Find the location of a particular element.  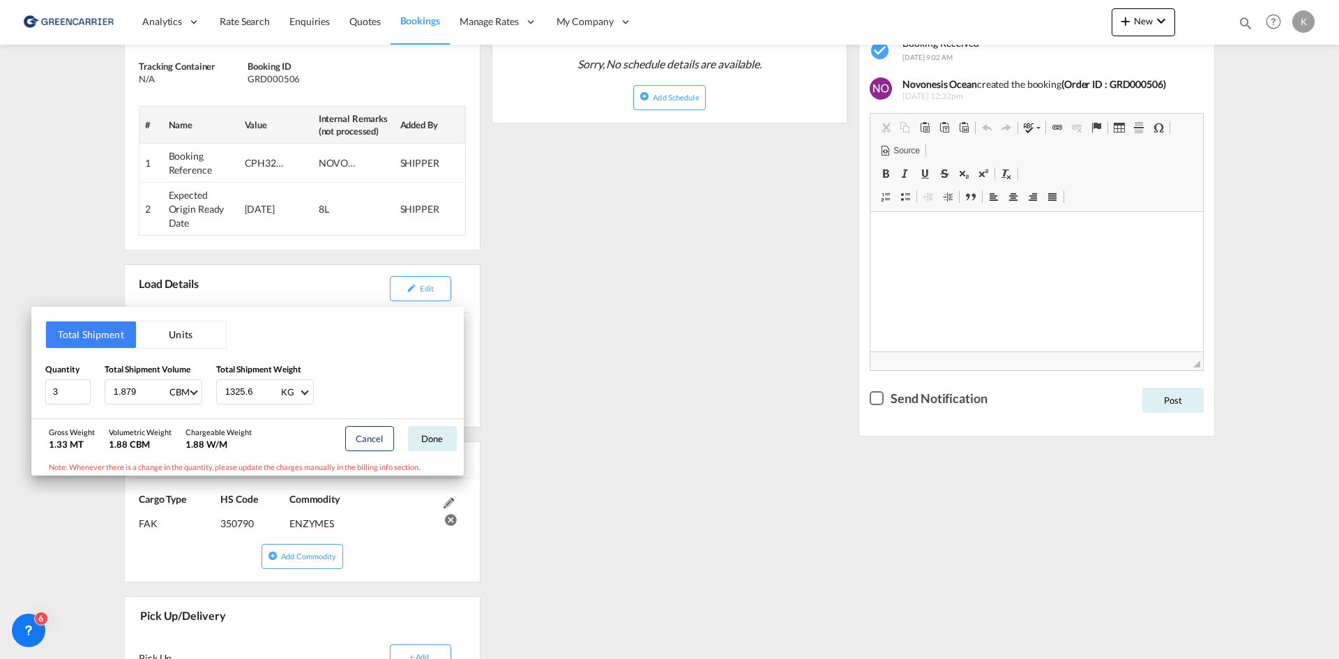

div: 1.88 W/M is located at coordinates (218, 444).